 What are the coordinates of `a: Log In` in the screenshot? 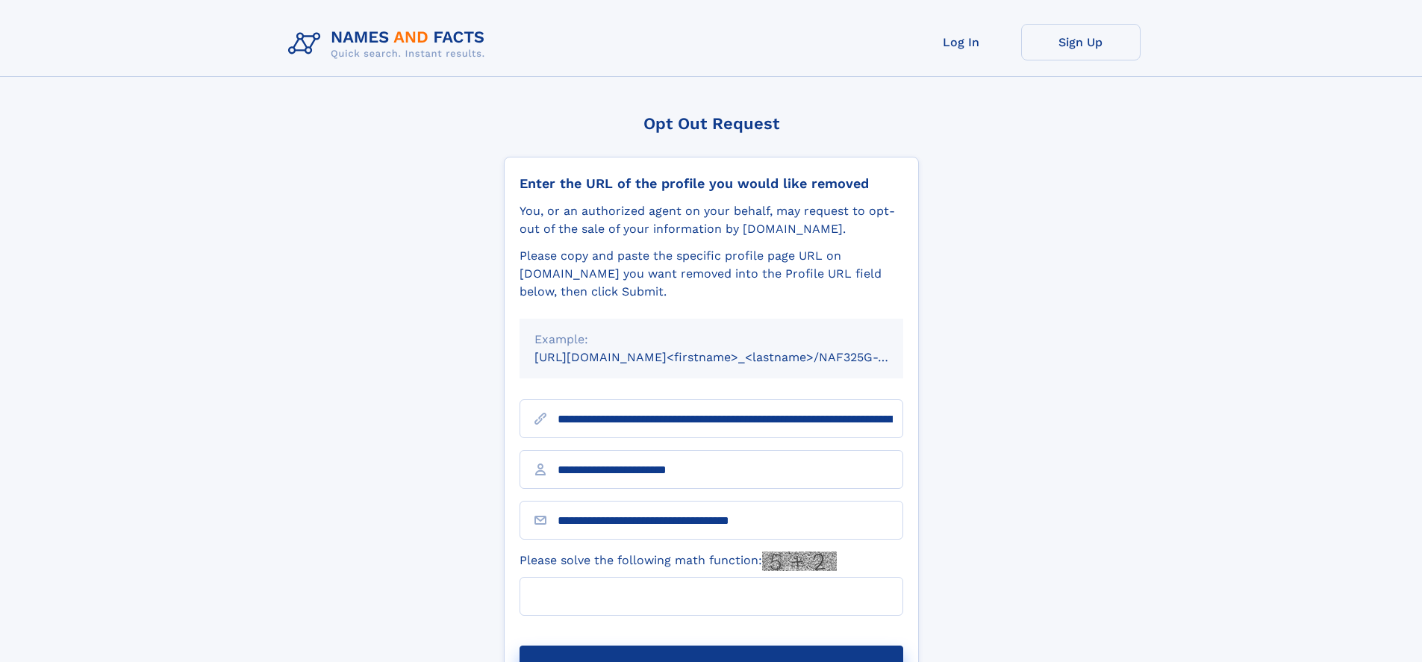 It's located at (961, 42).